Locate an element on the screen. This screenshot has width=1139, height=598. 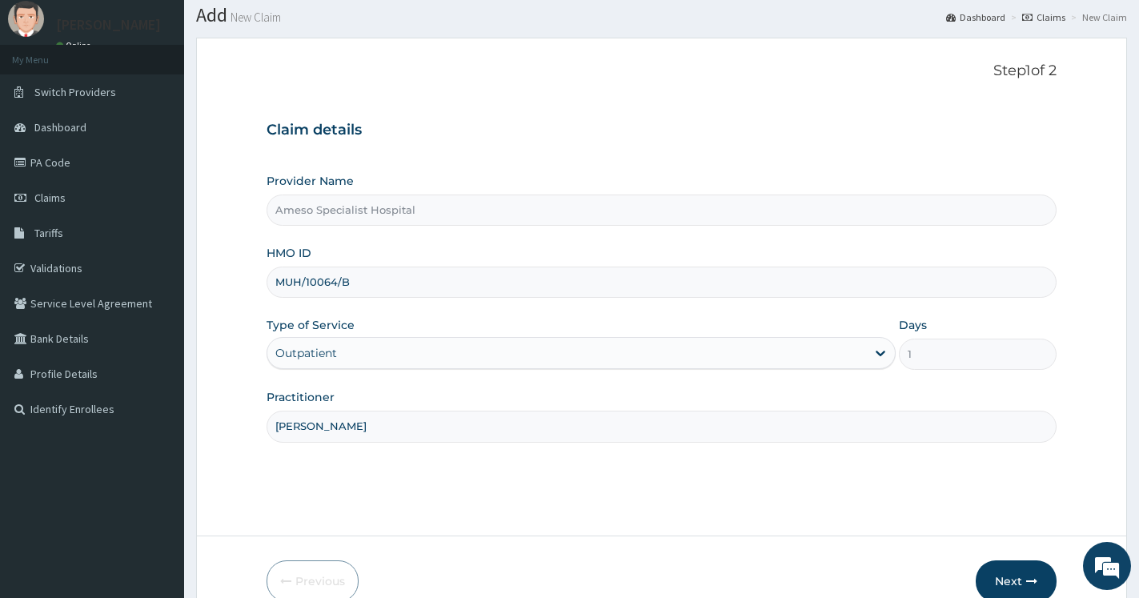
input: Enter HMO ID is located at coordinates (661, 282).